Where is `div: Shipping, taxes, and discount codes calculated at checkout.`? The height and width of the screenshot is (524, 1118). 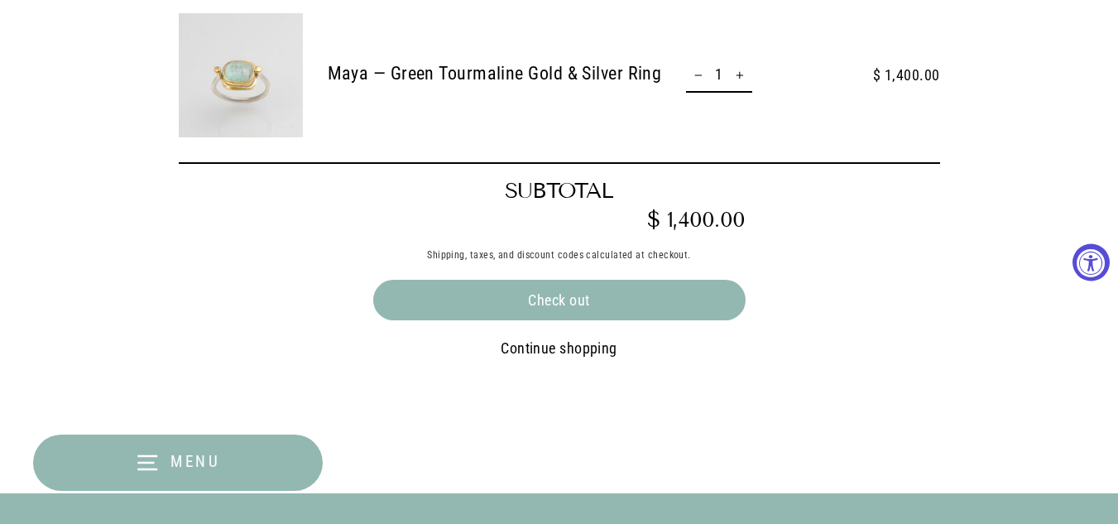 div: Shipping, taxes, and discount codes calculated at checkout. is located at coordinates (559, 255).